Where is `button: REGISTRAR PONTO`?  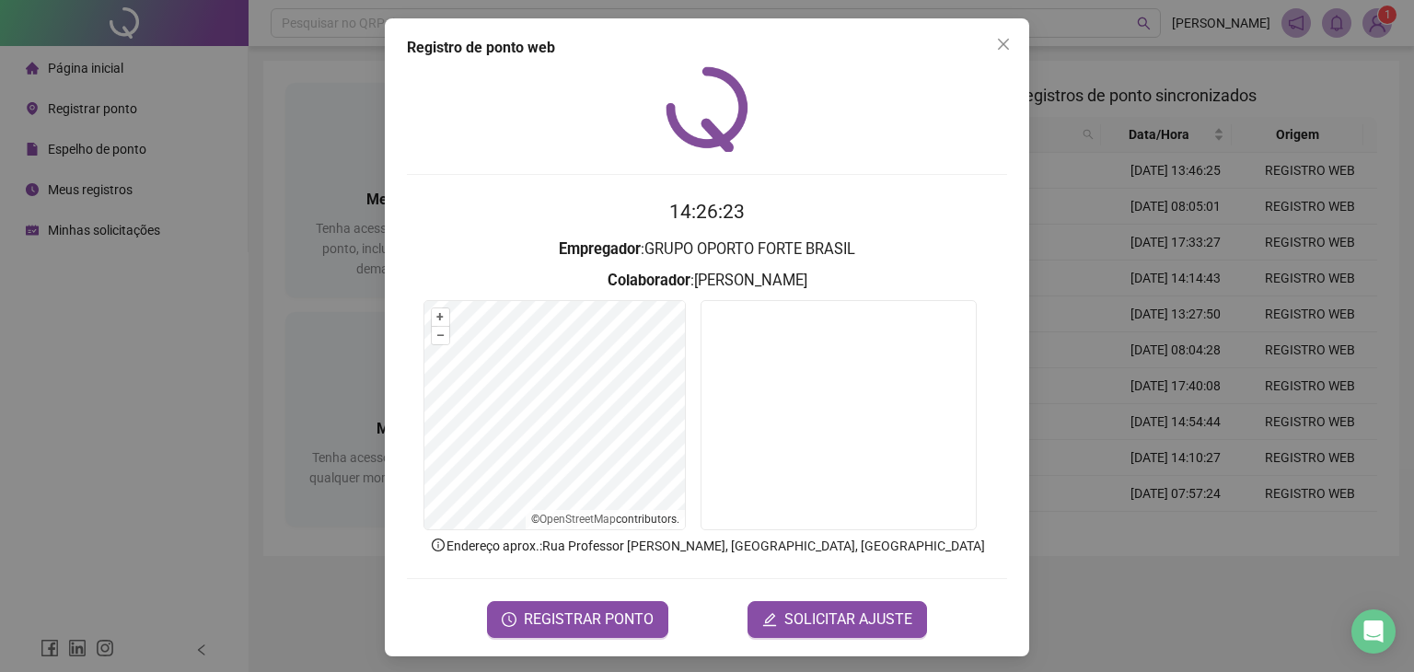
button: REGISTRAR PONTO is located at coordinates (577, 620).